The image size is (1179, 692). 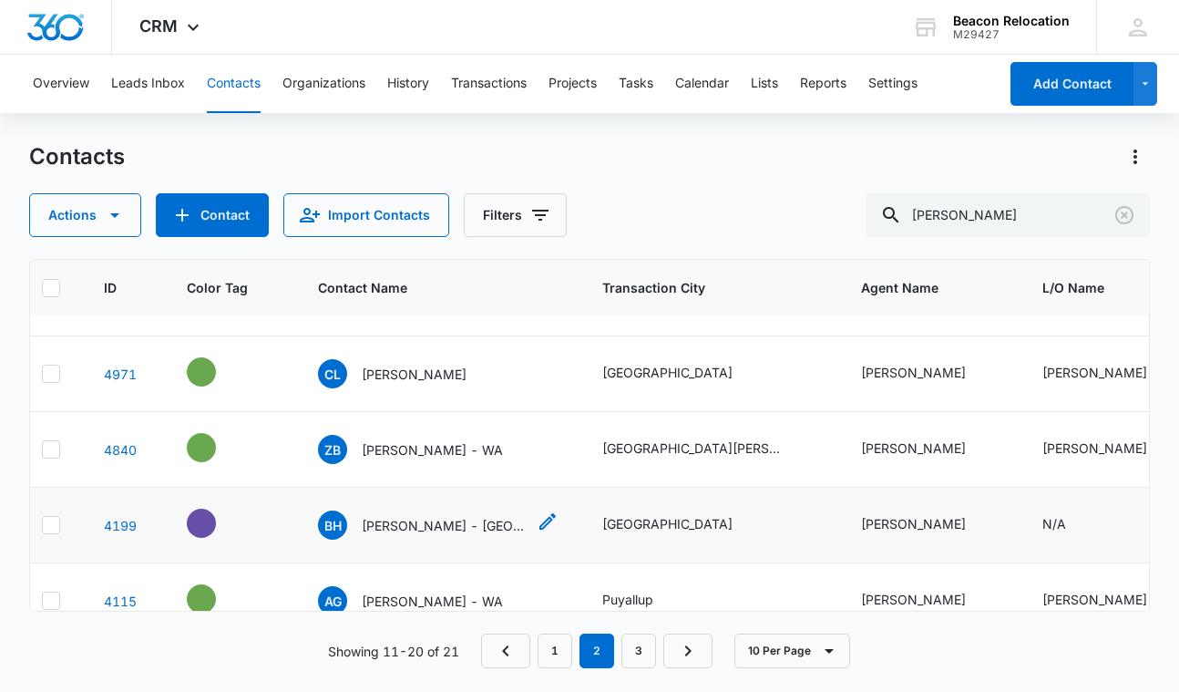 I want to click on button: Import Contacts, so click(x=366, y=215).